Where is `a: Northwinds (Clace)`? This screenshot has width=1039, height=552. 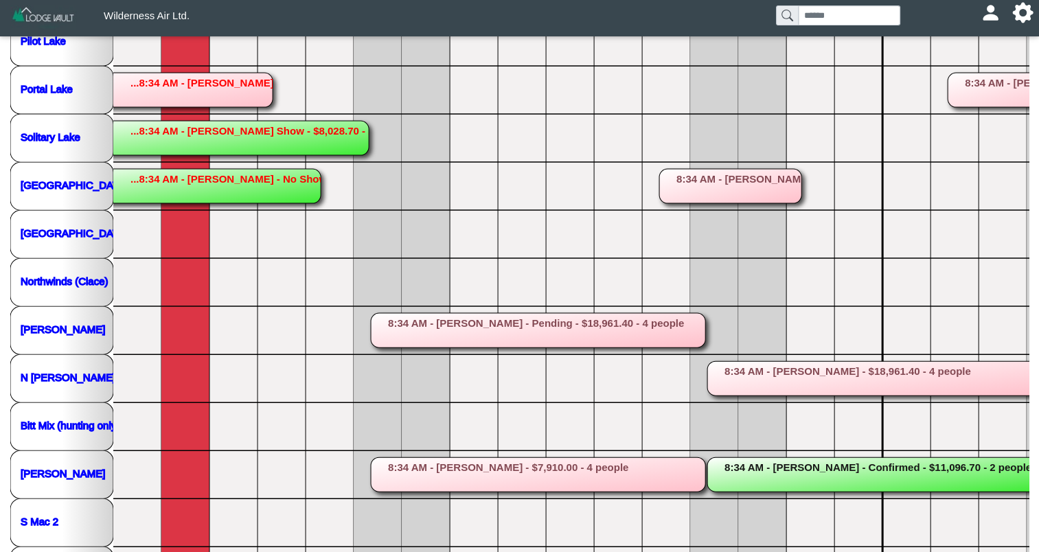
a: Northwinds (Clace) is located at coordinates (65, 280).